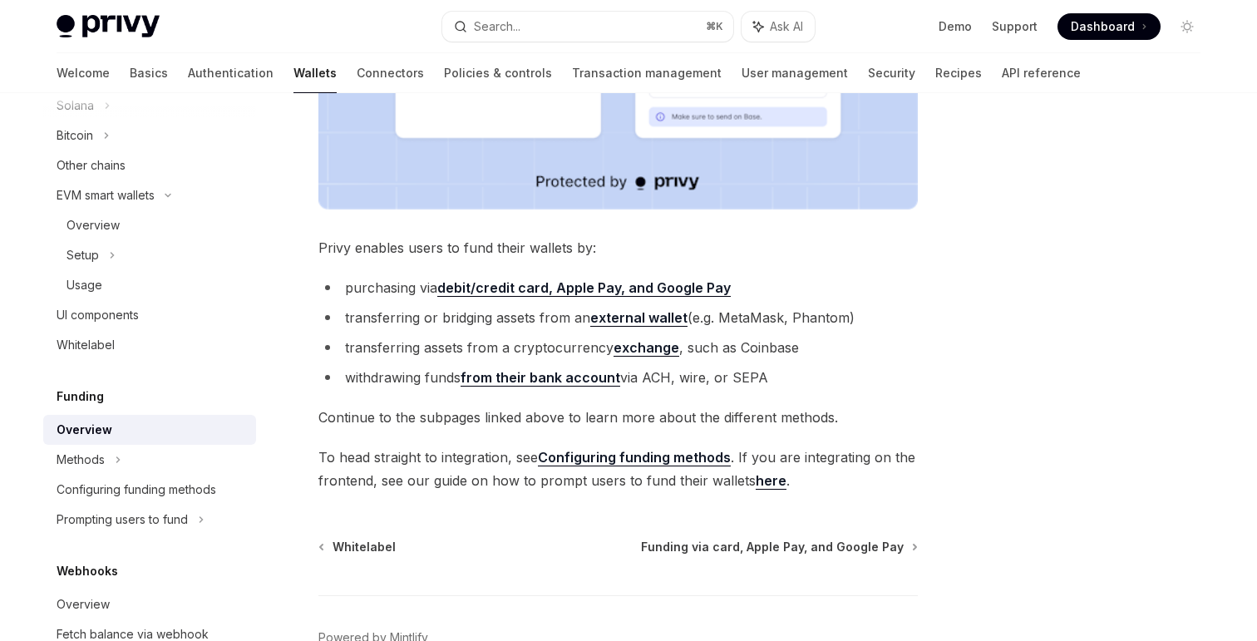 The image size is (1257, 641). What do you see at coordinates (1041, 73) in the screenshot?
I see `a: API reference` at bounding box center [1041, 73].